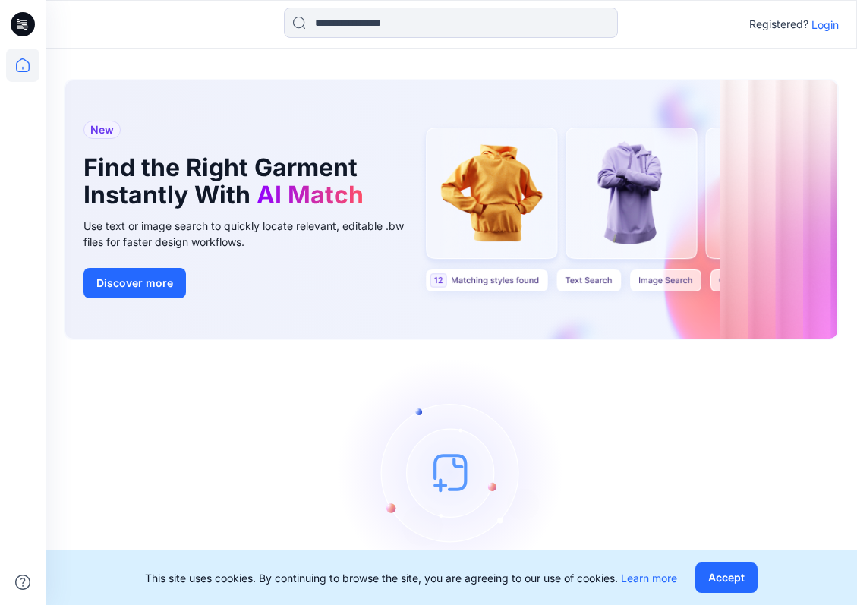 This screenshot has height=605, width=857. What do you see at coordinates (243, 181) in the screenshot?
I see `h1: Find the Right Garment Instantly With` at bounding box center [243, 181].